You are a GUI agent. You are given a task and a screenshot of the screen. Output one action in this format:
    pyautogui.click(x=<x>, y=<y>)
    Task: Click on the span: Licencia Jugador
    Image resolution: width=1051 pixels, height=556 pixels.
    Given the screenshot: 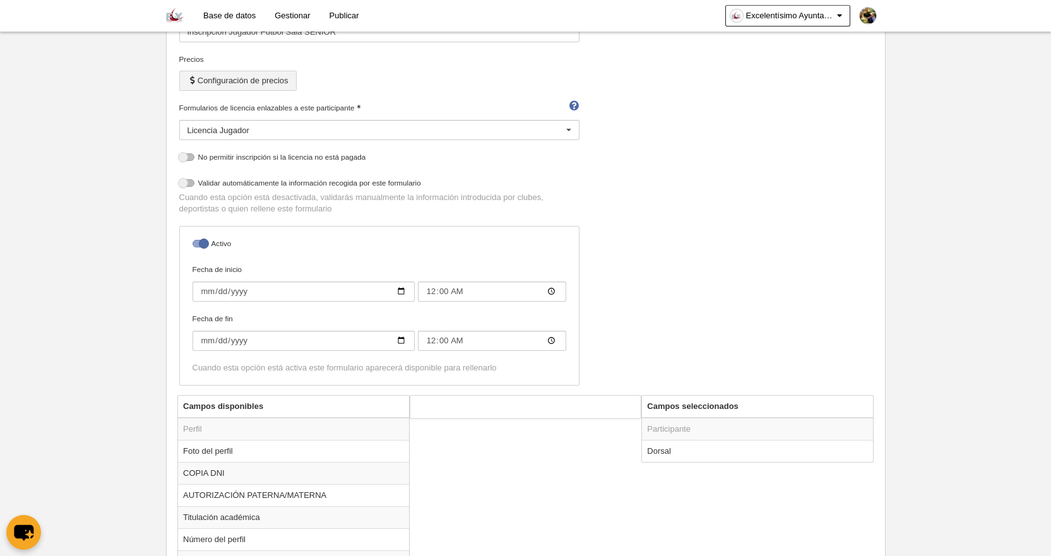 What is the action you would take?
    pyautogui.click(x=218, y=130)
    